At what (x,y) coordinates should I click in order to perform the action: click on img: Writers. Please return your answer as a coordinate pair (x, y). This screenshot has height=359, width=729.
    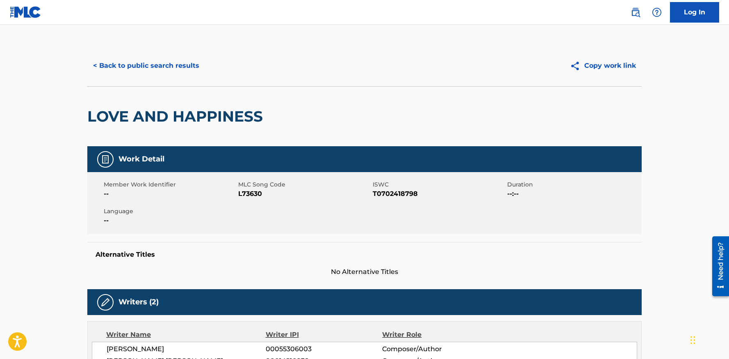
    Looking at the image, I should click on (105, 302).